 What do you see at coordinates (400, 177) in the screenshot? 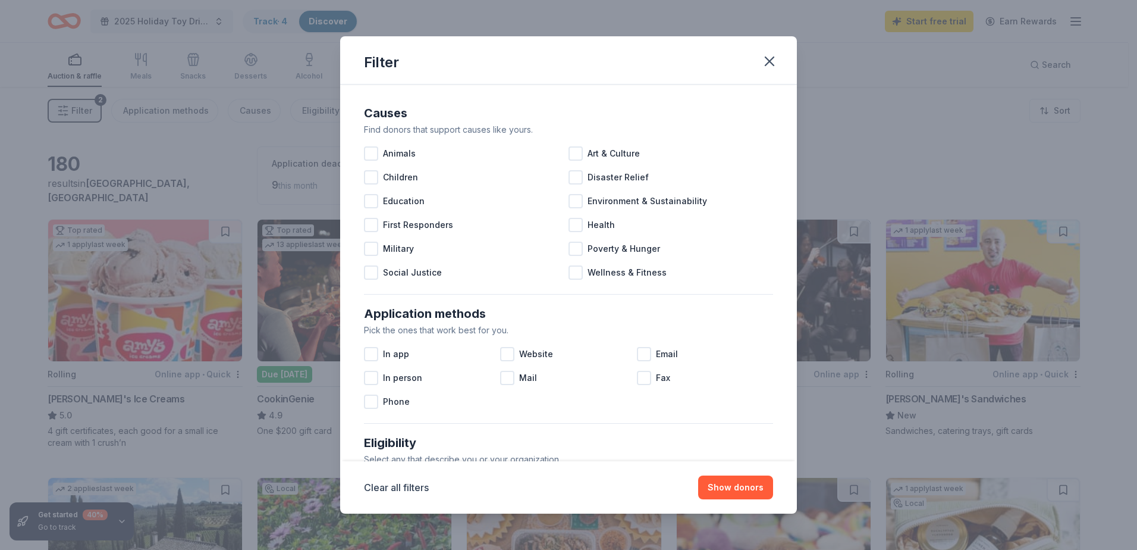
I see `span: Children` at bounding box center [400, 177].